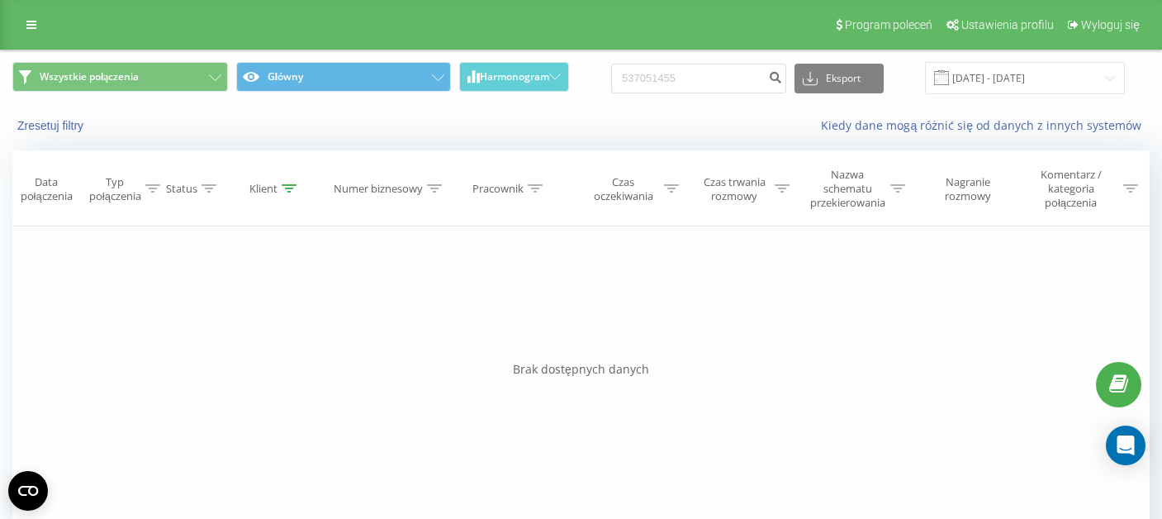 This screenshot has height=519, width=1162. I want to click on div: Brak dostępnych danych, so click(581, 369).